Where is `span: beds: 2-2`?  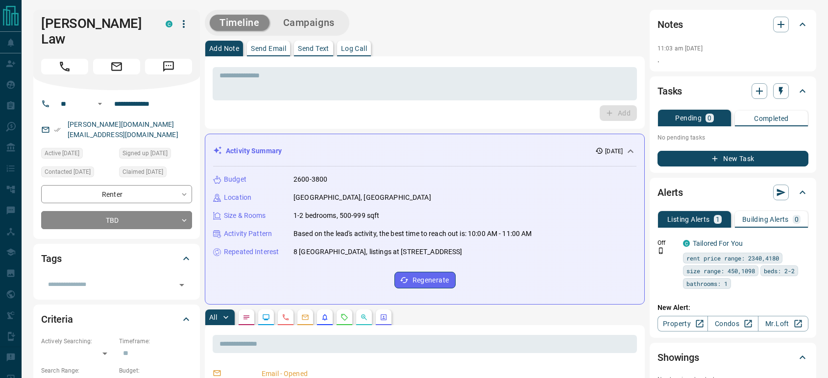 span: beds: 2-2 is located at coordinates (779, 271).